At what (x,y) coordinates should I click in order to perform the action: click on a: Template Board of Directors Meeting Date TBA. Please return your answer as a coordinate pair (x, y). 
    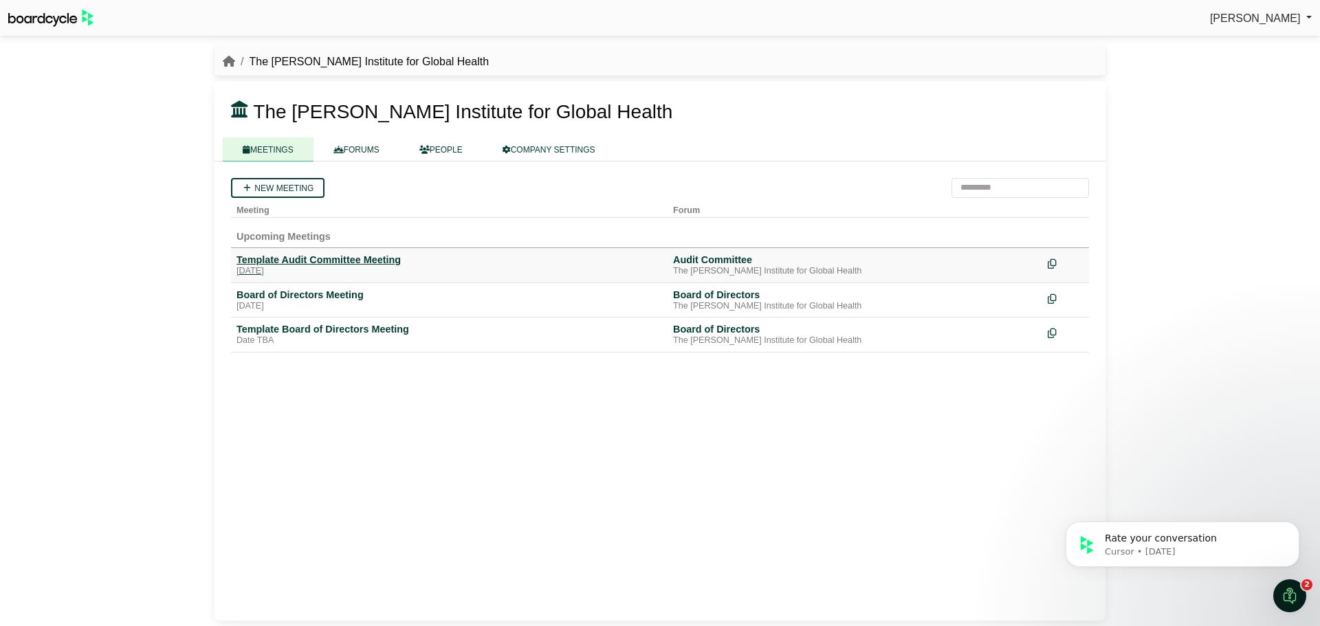
    Looking at the image, I should click on (449, 335).